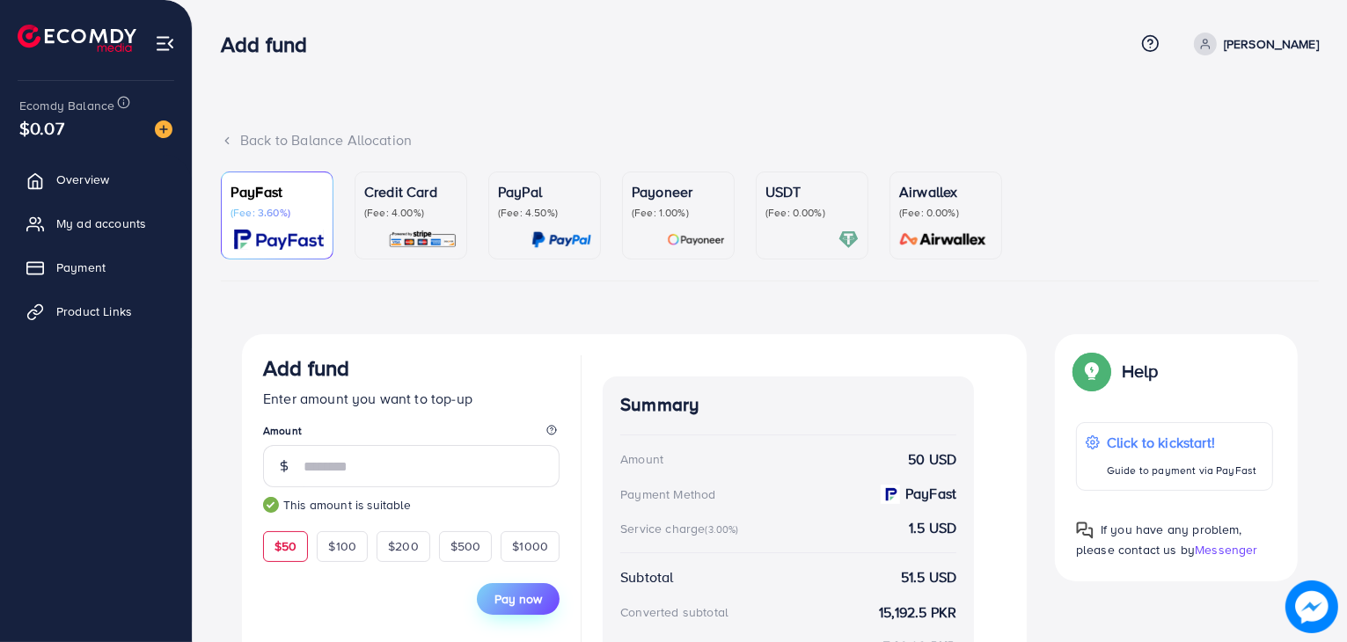 The height and width of the screenshot is (642, 1347). What do you see at coordinates (342, 546) in the screenshot?
I see `span: $100` at bounding box center [342, 546].